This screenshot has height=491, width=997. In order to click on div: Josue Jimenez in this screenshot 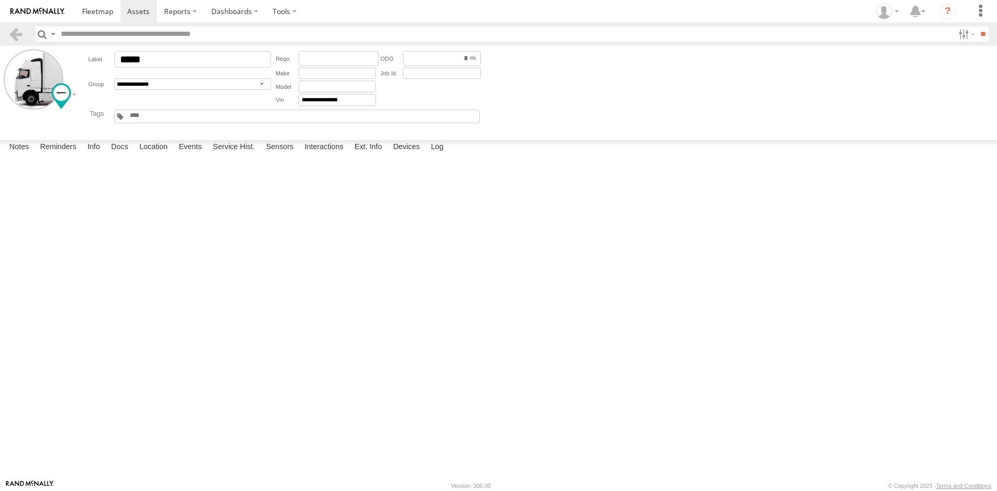, I will do `click(888, 11)`.